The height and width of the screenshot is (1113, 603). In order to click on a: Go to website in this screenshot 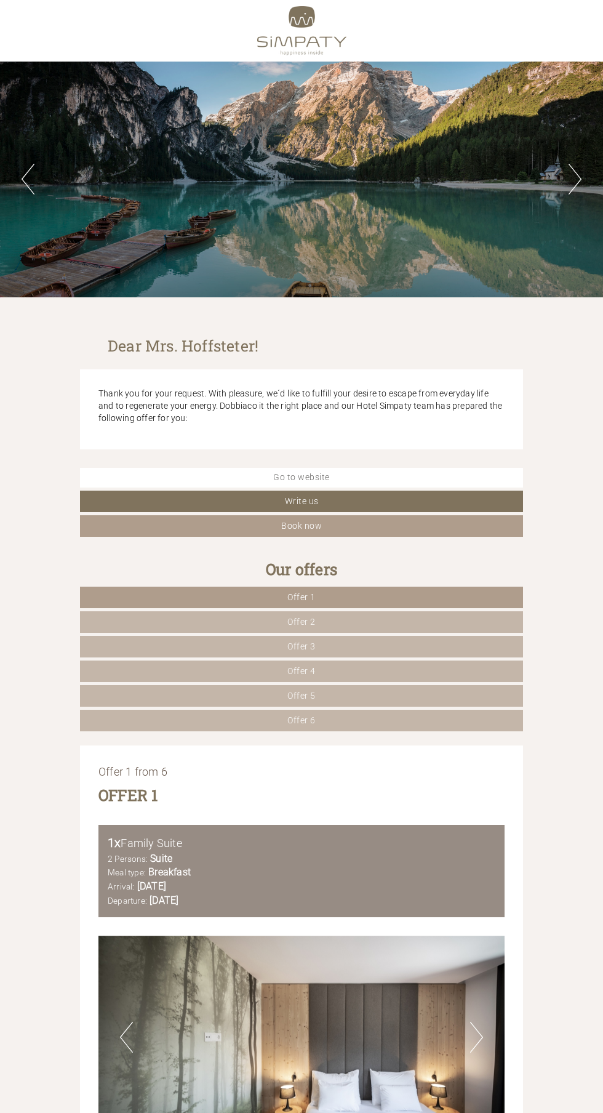, I will do `click(302, 478)`.